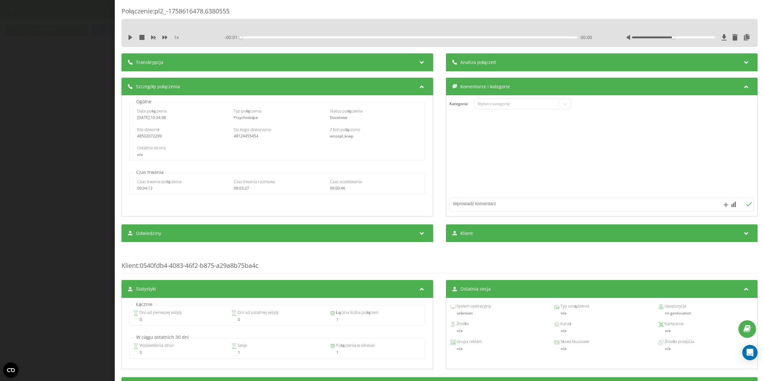 Image resolution: width=764 pixels, height=381 pixels. Describe the element at coordinates (150, 62) in the screenshot. I see `span: Transkrypcja` at that location.